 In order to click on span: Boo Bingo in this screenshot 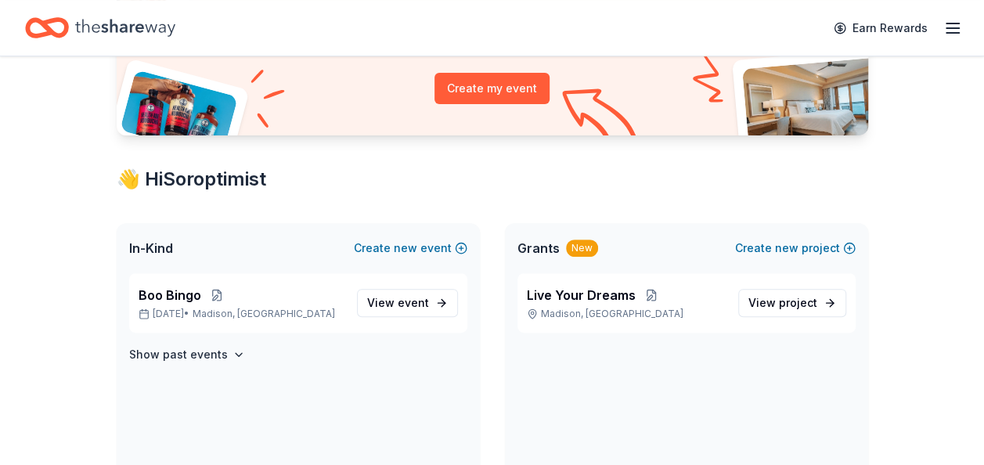, I will do `click(170, 295)`.